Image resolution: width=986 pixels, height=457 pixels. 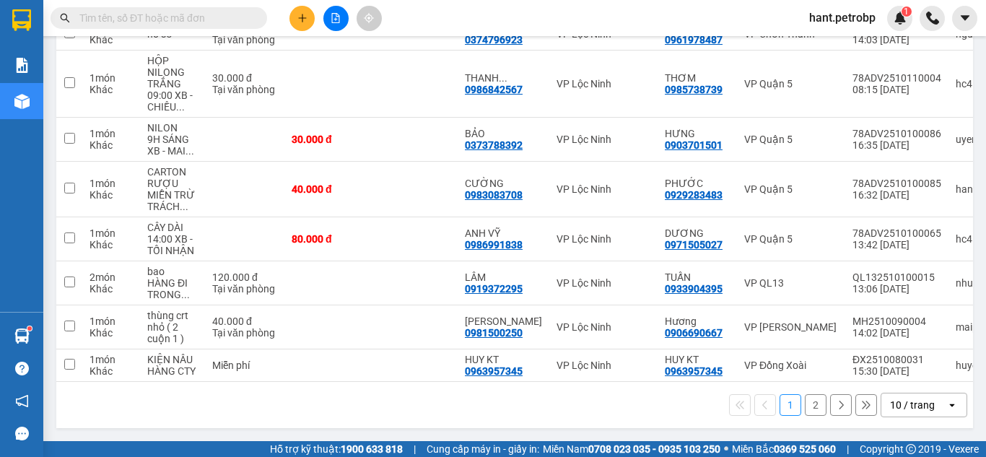 What do you see at coordinates (815, 405) in the screenshot?
I see `button: 2` at bounding box center [815, 405].